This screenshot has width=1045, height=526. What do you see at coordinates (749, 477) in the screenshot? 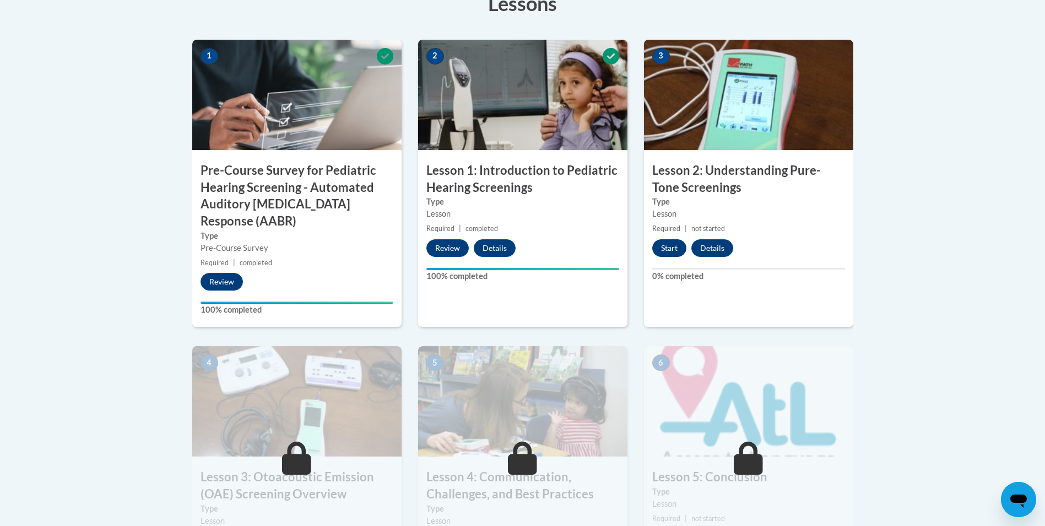
I see `h3: Lesson 5: Conclusion` at bounding box center [749, 477].